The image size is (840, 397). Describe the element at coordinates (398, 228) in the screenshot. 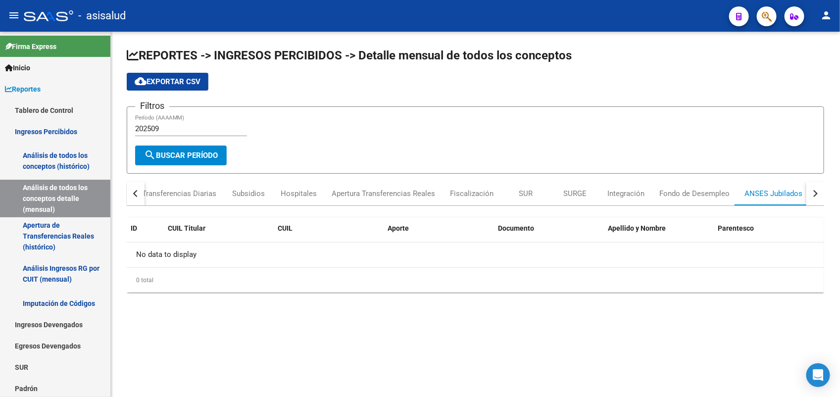

I see `span: Aporte` at that location.